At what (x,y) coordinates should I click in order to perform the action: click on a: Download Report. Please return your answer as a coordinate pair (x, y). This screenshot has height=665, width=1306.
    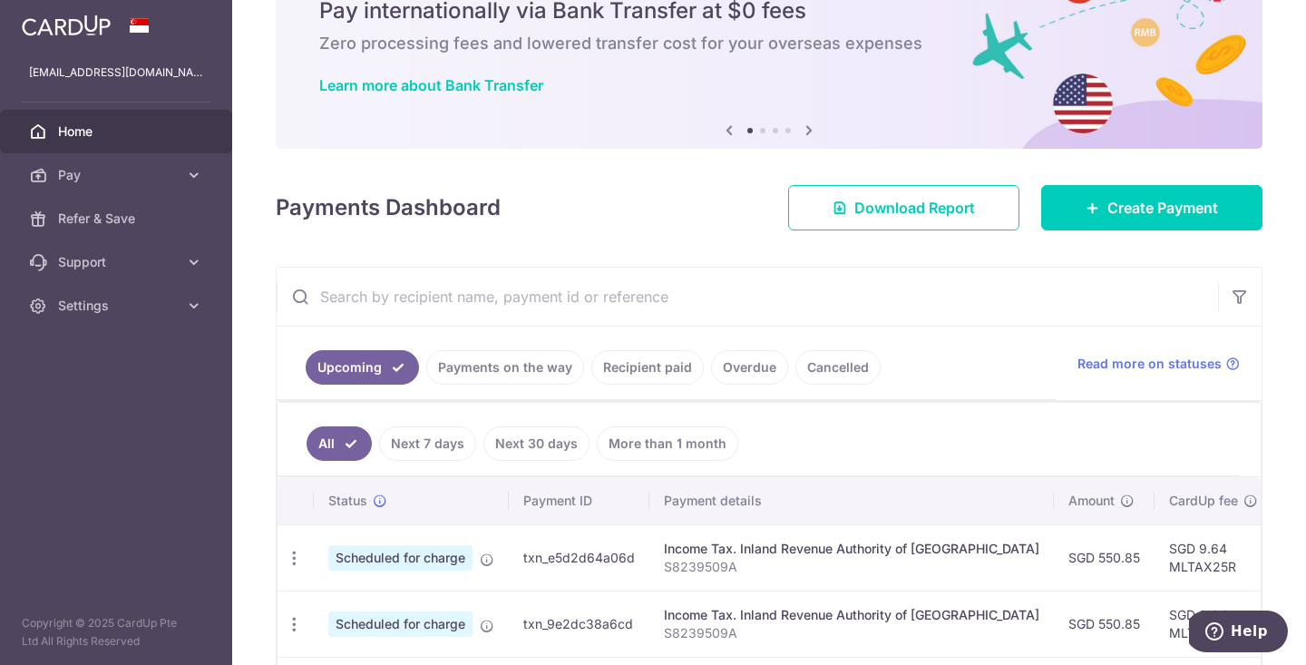
    Looking at the image, I should click on (903, 208).